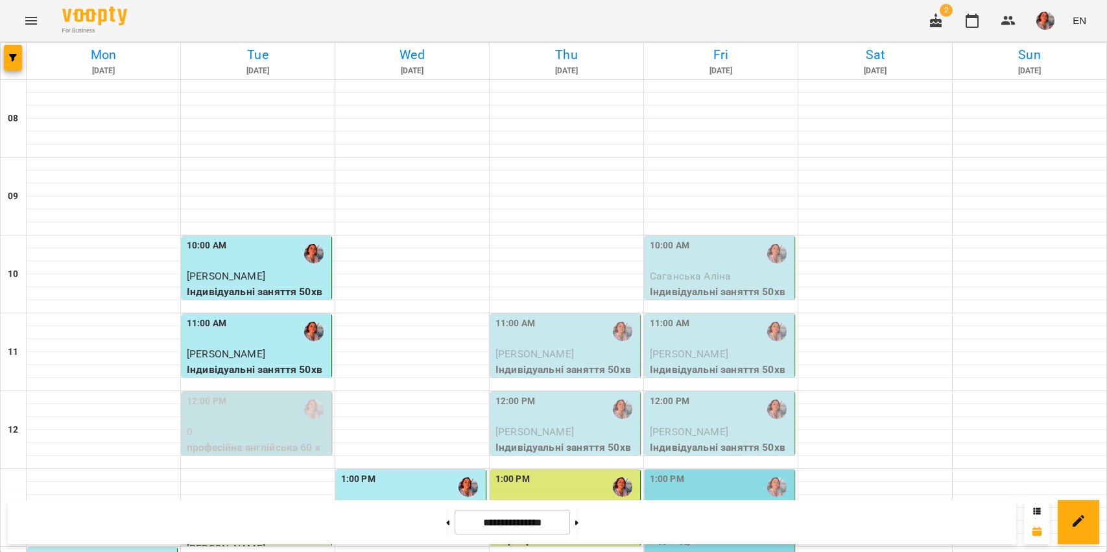  Describe the element at coordinates (721, 54) in the screenshot. I see `h6: Fri` at that location.